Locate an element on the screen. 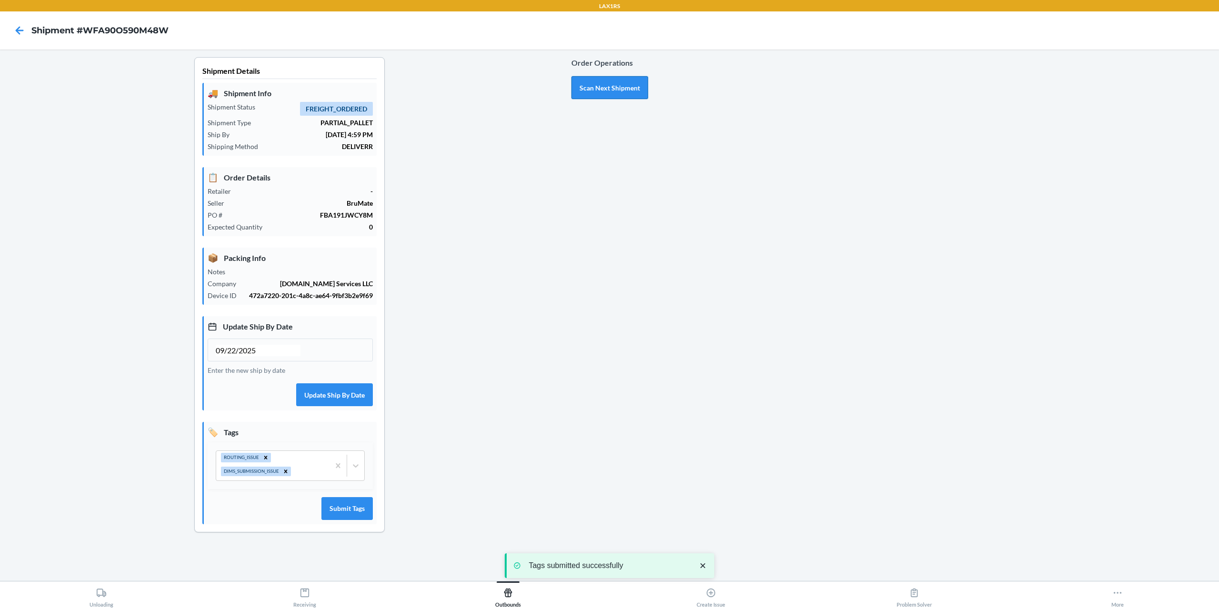  p: Shipping Method is located at coordinates (237, 146).